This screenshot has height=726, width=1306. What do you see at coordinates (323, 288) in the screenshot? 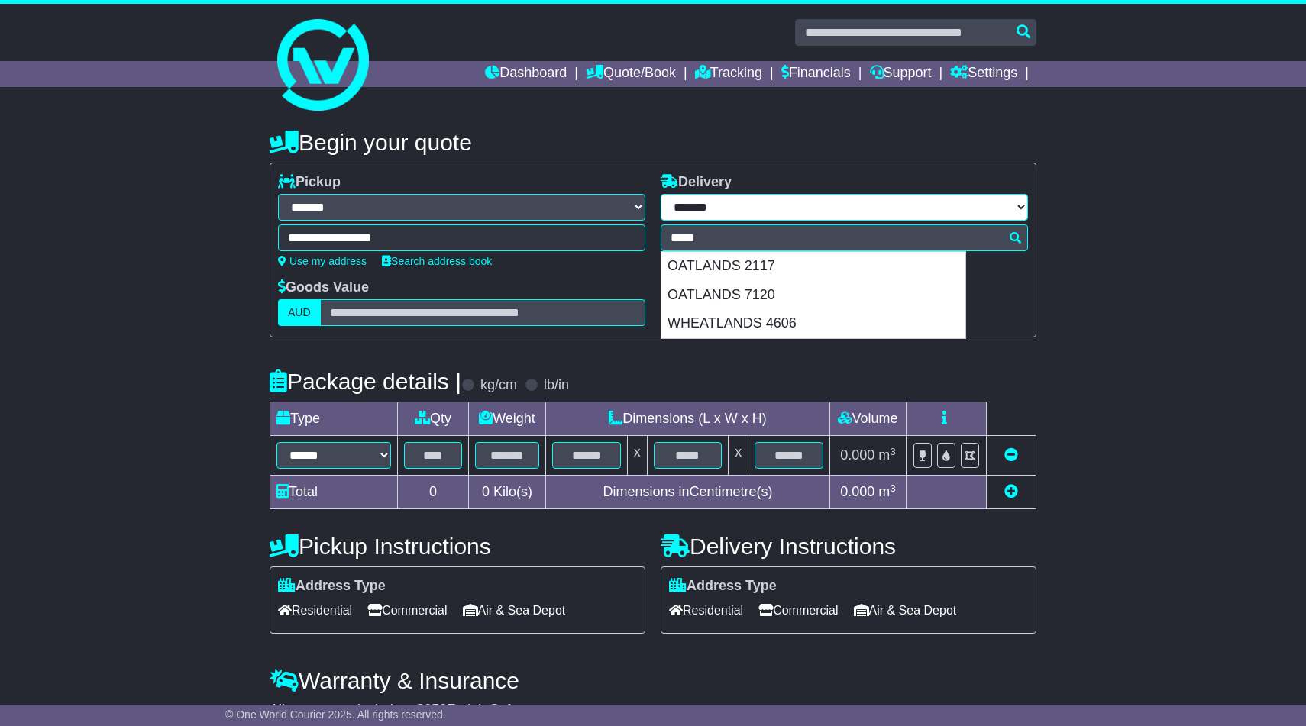
I see `label: Goods Value` at bounding box center [323, 288].